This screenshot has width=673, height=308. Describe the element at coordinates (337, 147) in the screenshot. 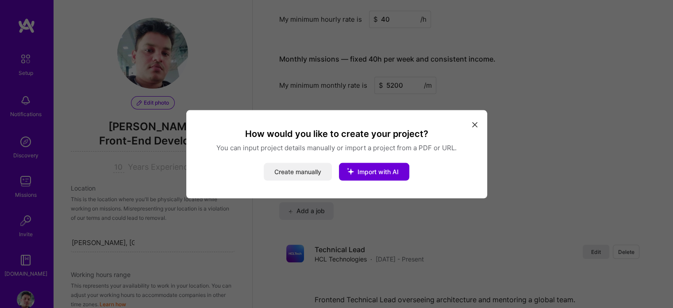

I see `p: You can input project details manually or import a project from a PDF or URL.` at that location.